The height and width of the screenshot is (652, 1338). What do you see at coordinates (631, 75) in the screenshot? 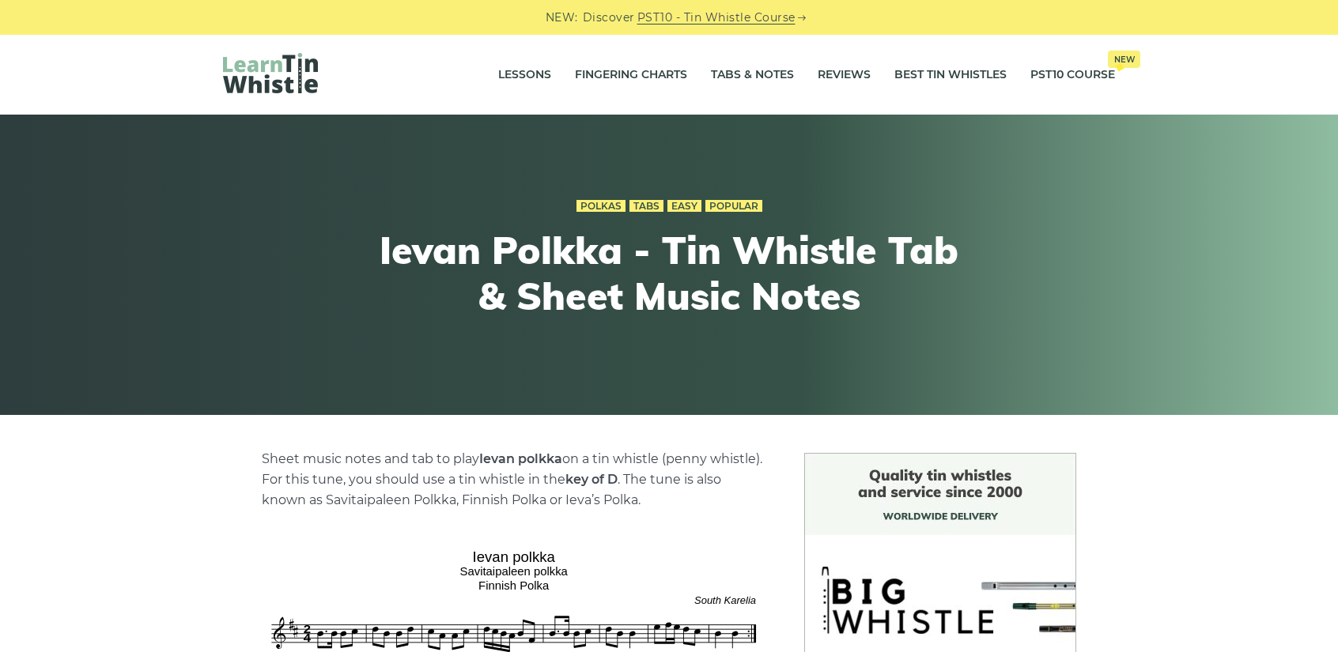
I see `a: Fingering Charts` at bounding box center [631, 75].